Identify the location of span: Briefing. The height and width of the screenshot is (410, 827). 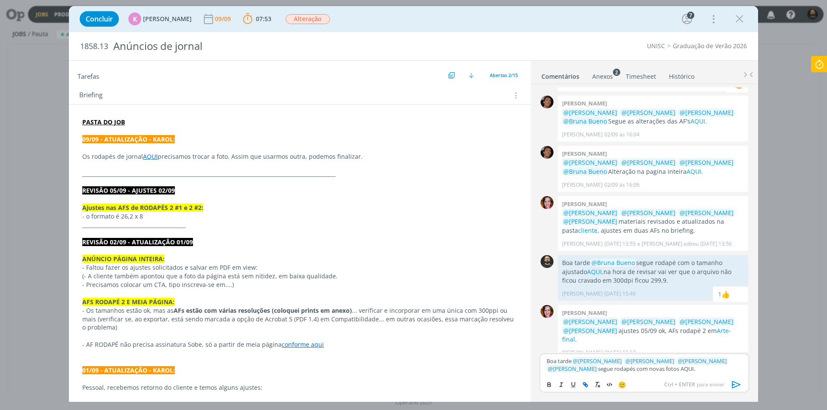
(91, 96).